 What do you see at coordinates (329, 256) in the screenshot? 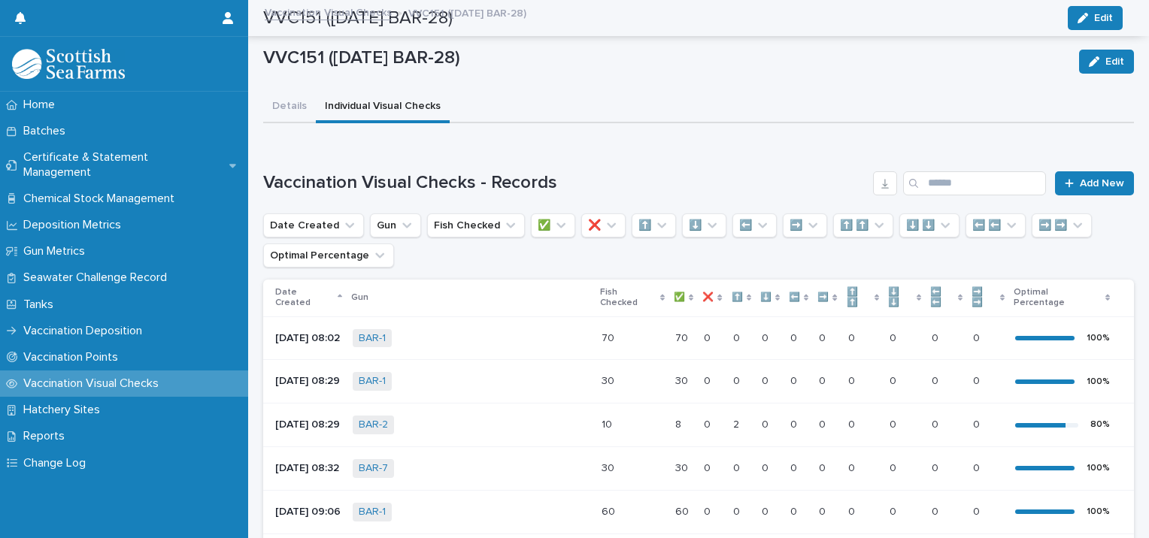
I see `button: Optimal Percentage` at bounding box center [329, 256].